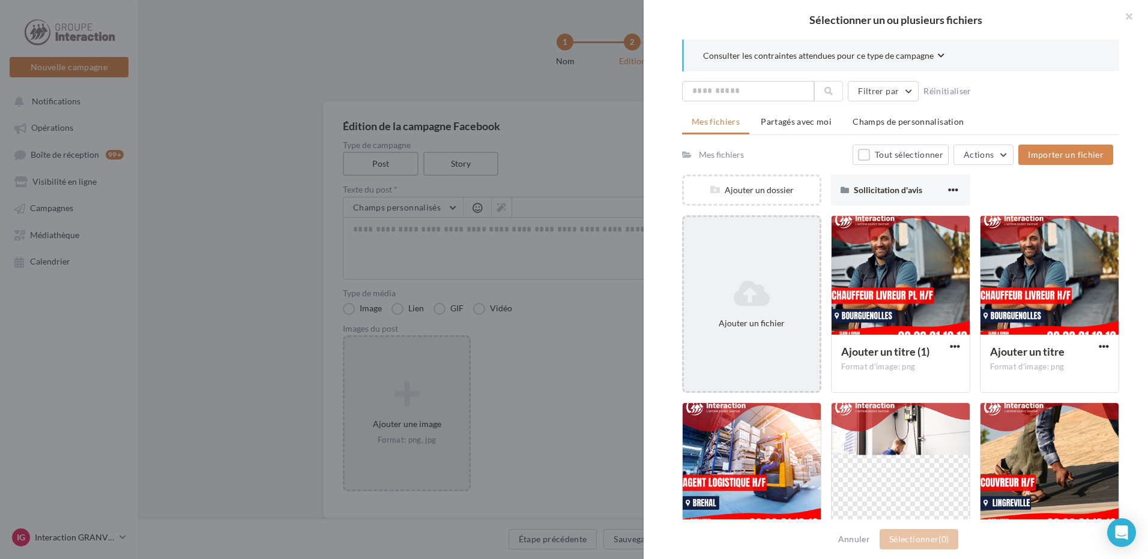 Image resolution: width=1148 pixels, height=559 pixels. Describe the element at coordinates (854, 540) in the screenshot. I see `button: Annuler` at that location.